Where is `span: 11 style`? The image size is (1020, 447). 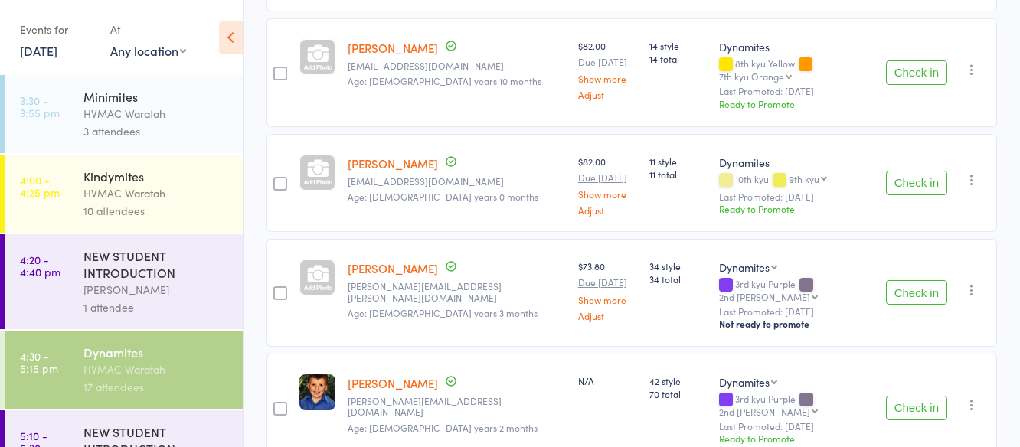
span: 11 style is located at coordinates (677, 161).